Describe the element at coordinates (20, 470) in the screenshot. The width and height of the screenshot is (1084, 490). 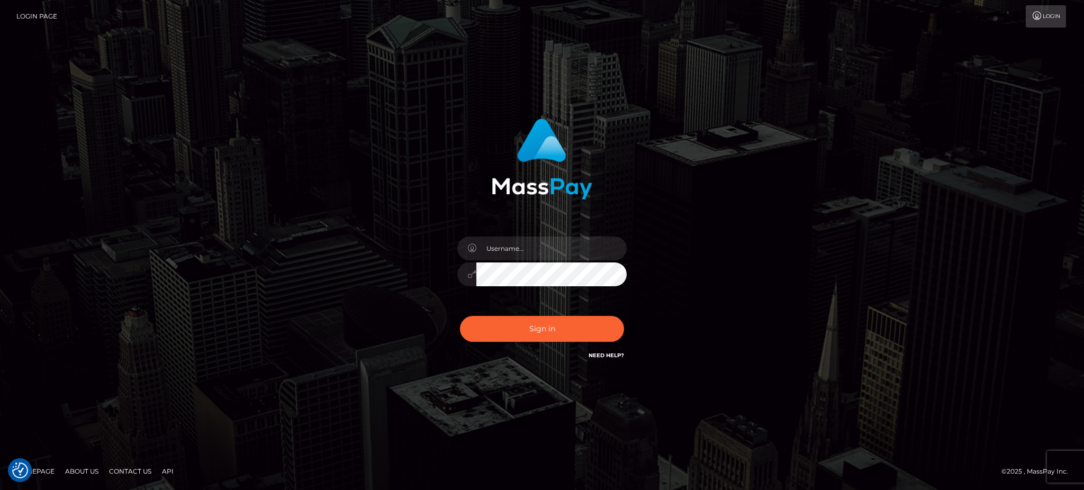
I see `img: Revisit consent button` at that location.